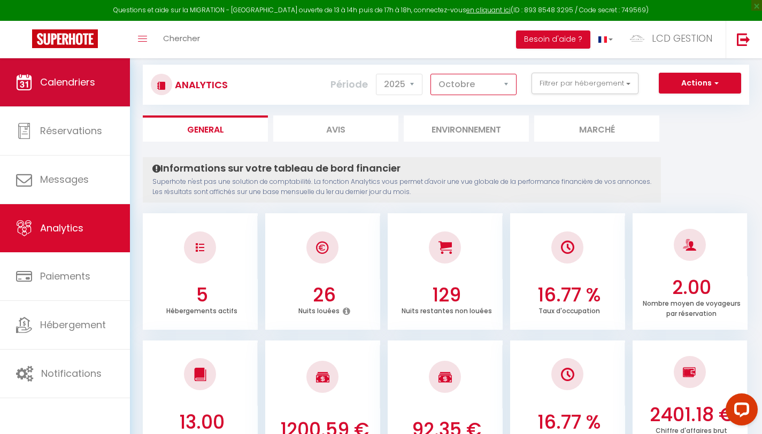 The width and height of the screenshot is (762, 434). Describe the element at coordinates (25, 20) in the screenshot. I see `button: Open LiveChat chat widget` at that location.